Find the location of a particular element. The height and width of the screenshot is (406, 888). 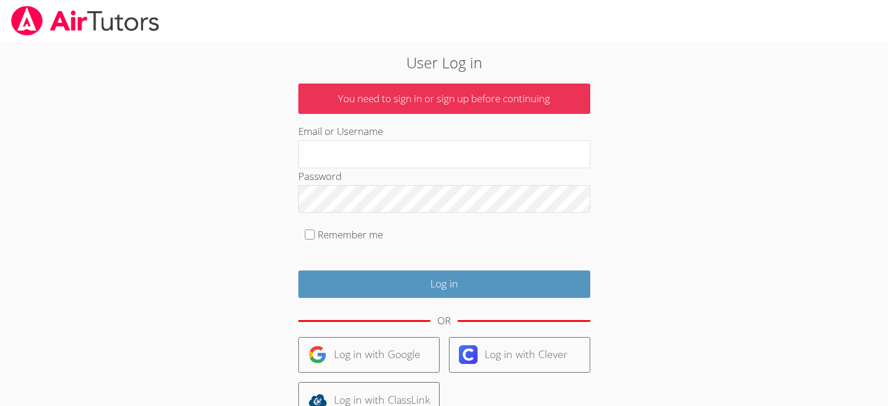

a: Log in with Clever is located at coordinates (520, 354).